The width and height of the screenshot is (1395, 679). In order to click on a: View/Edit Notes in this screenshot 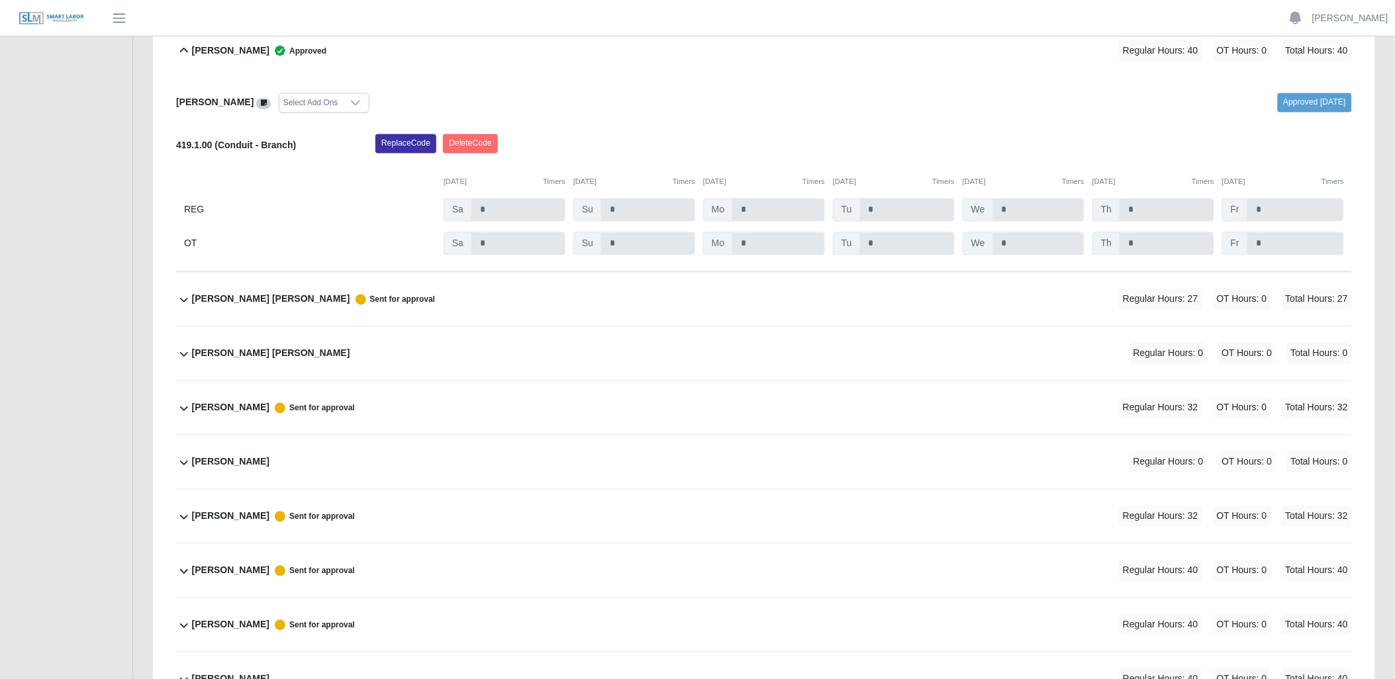, I will do `click(263, 103)`.